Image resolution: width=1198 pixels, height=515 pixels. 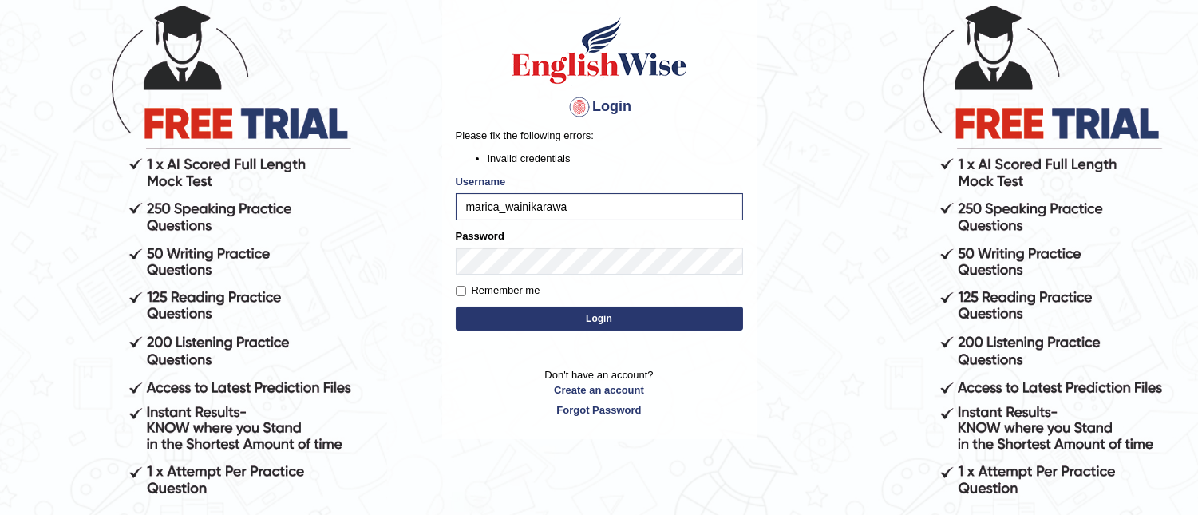 What do you see at coordinates (480, 235) in the screenshot?
I see `label: Password` at bounding box center [480, 235].